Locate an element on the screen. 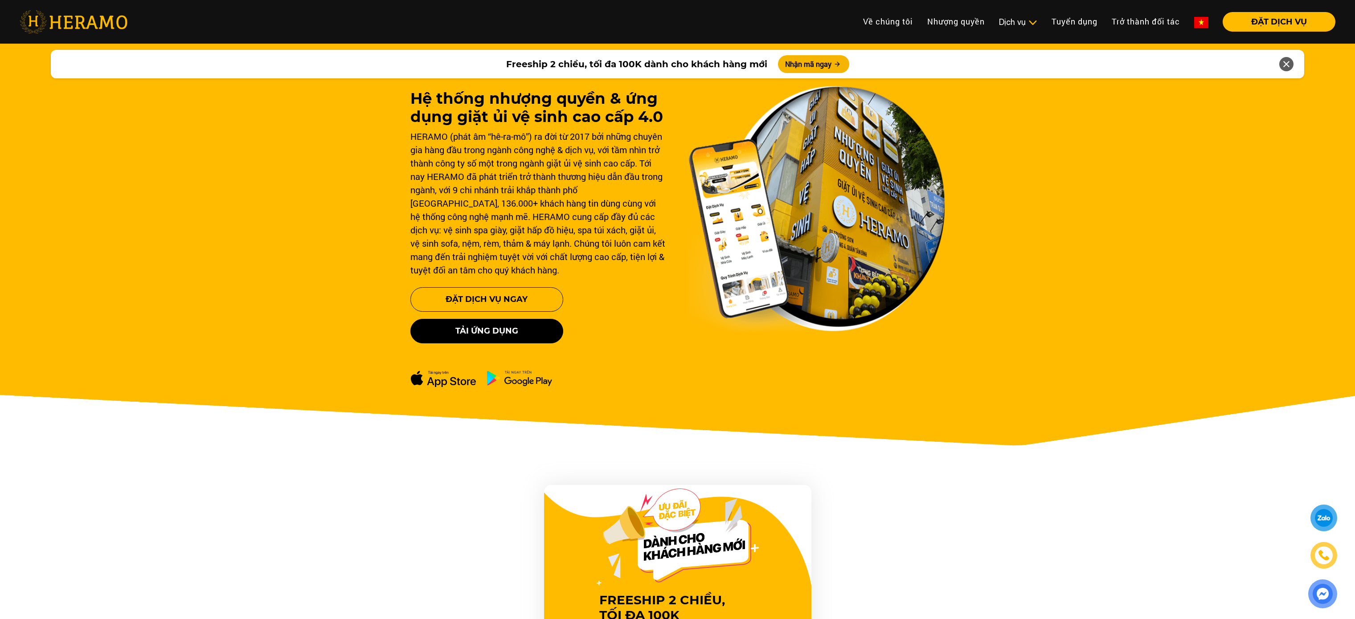  img: Offer Header is located at coordinates (678, 537).